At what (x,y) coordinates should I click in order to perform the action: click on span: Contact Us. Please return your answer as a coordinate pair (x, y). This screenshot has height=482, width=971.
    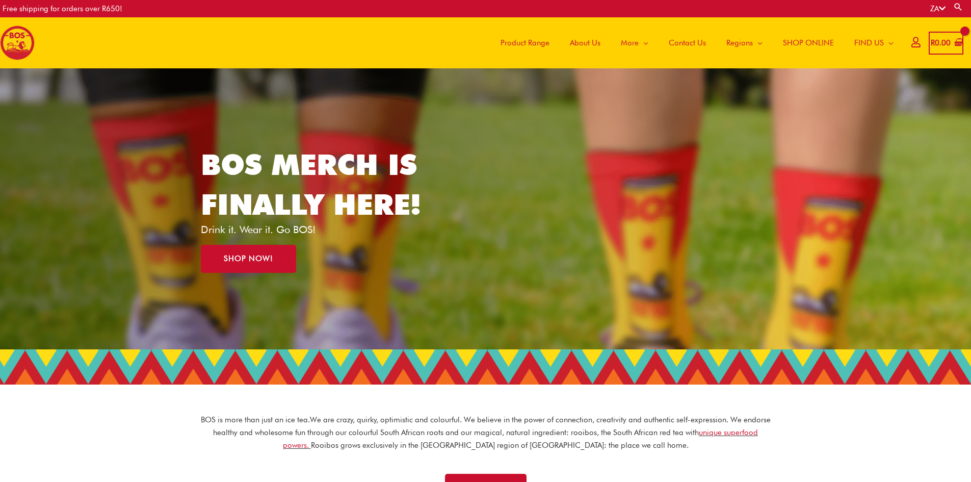
    Looking at the image, I should click on (687, 43).